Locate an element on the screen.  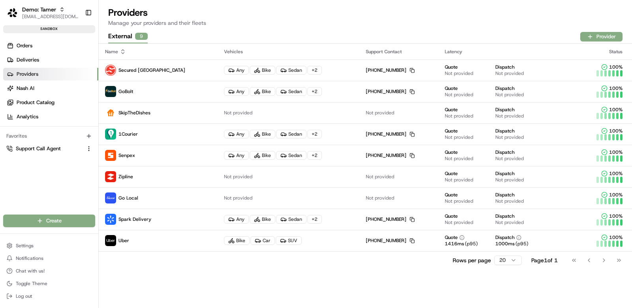
img: uber-new-logo.jpeg is located at coordinates (111, 241).